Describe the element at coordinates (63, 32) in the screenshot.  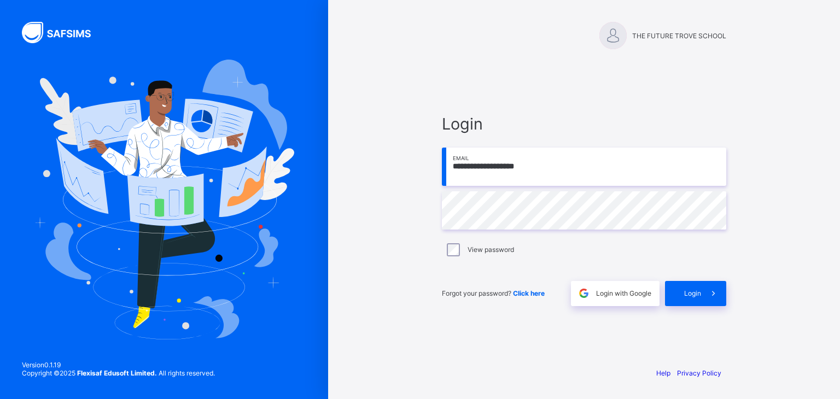
I see `img: SAFSIMS Logo` at that location.